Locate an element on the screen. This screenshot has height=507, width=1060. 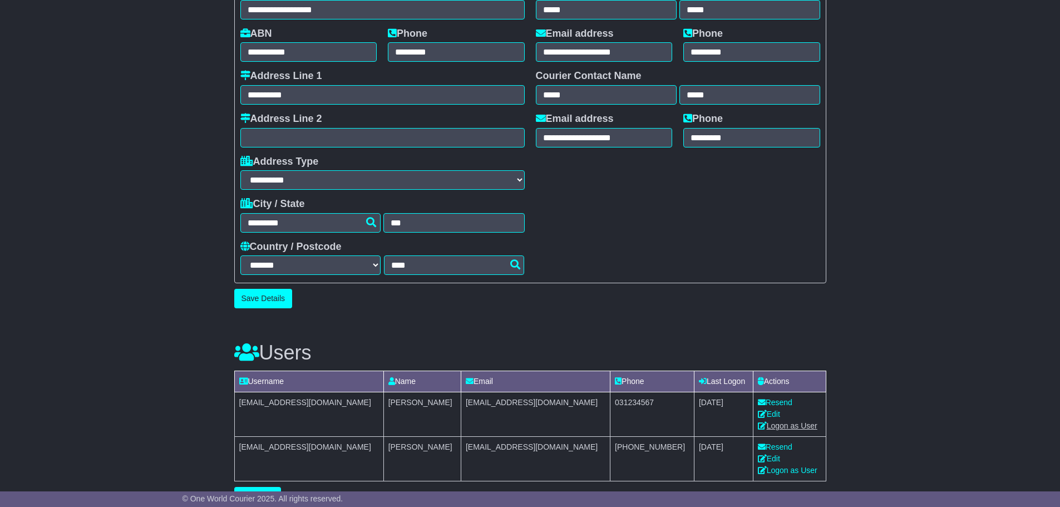
label: Country / Postcode is located at coordinates (291, 247).